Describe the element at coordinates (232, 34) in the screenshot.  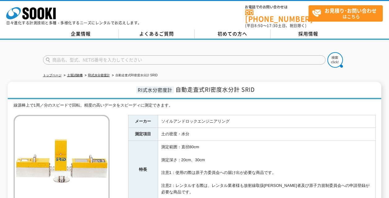
I see `span: 初めての方へ` at that location.